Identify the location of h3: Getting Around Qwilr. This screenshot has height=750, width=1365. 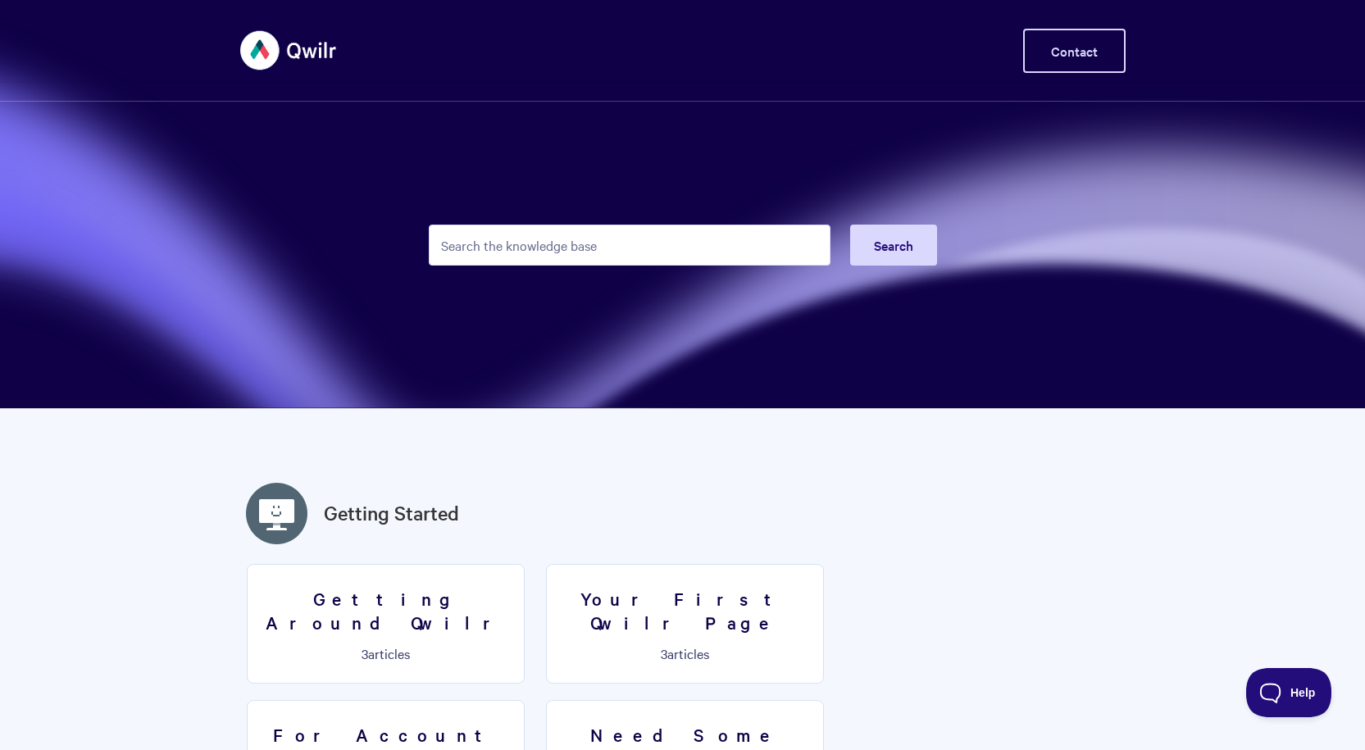
(385, 610).